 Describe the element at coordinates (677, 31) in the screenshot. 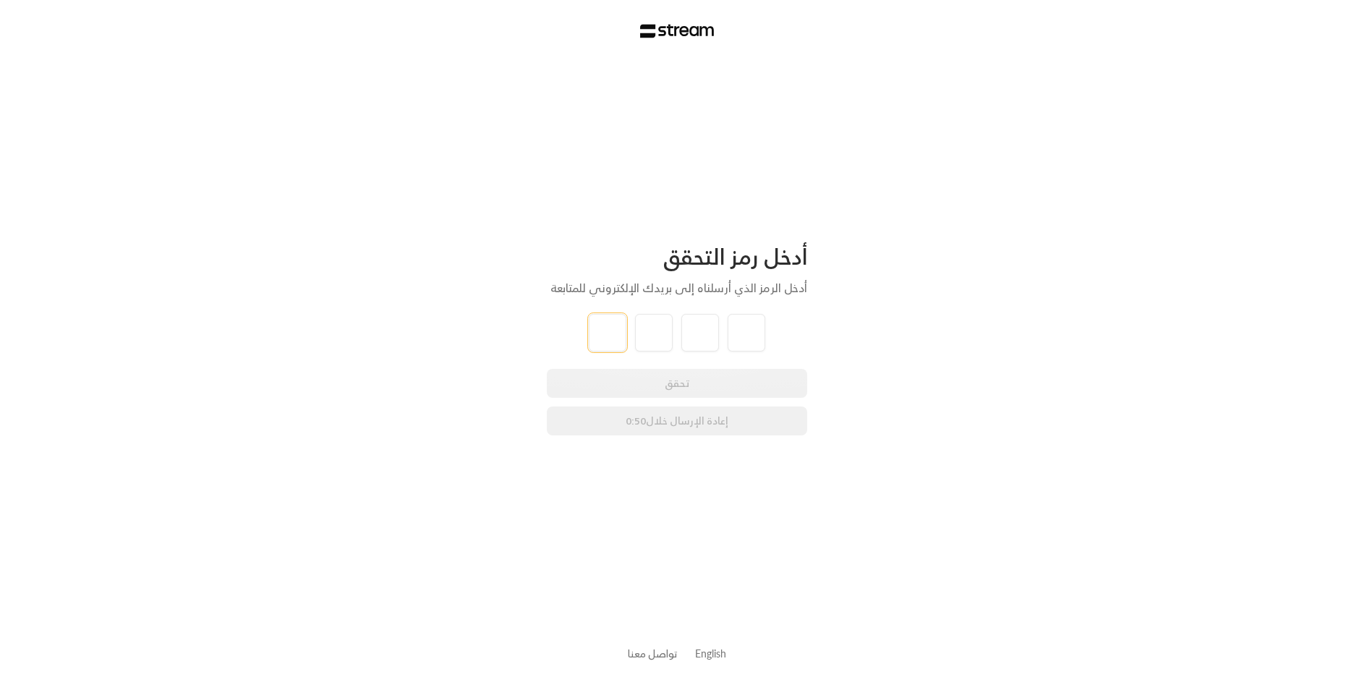

I see `img: Stream Logo` at that location.